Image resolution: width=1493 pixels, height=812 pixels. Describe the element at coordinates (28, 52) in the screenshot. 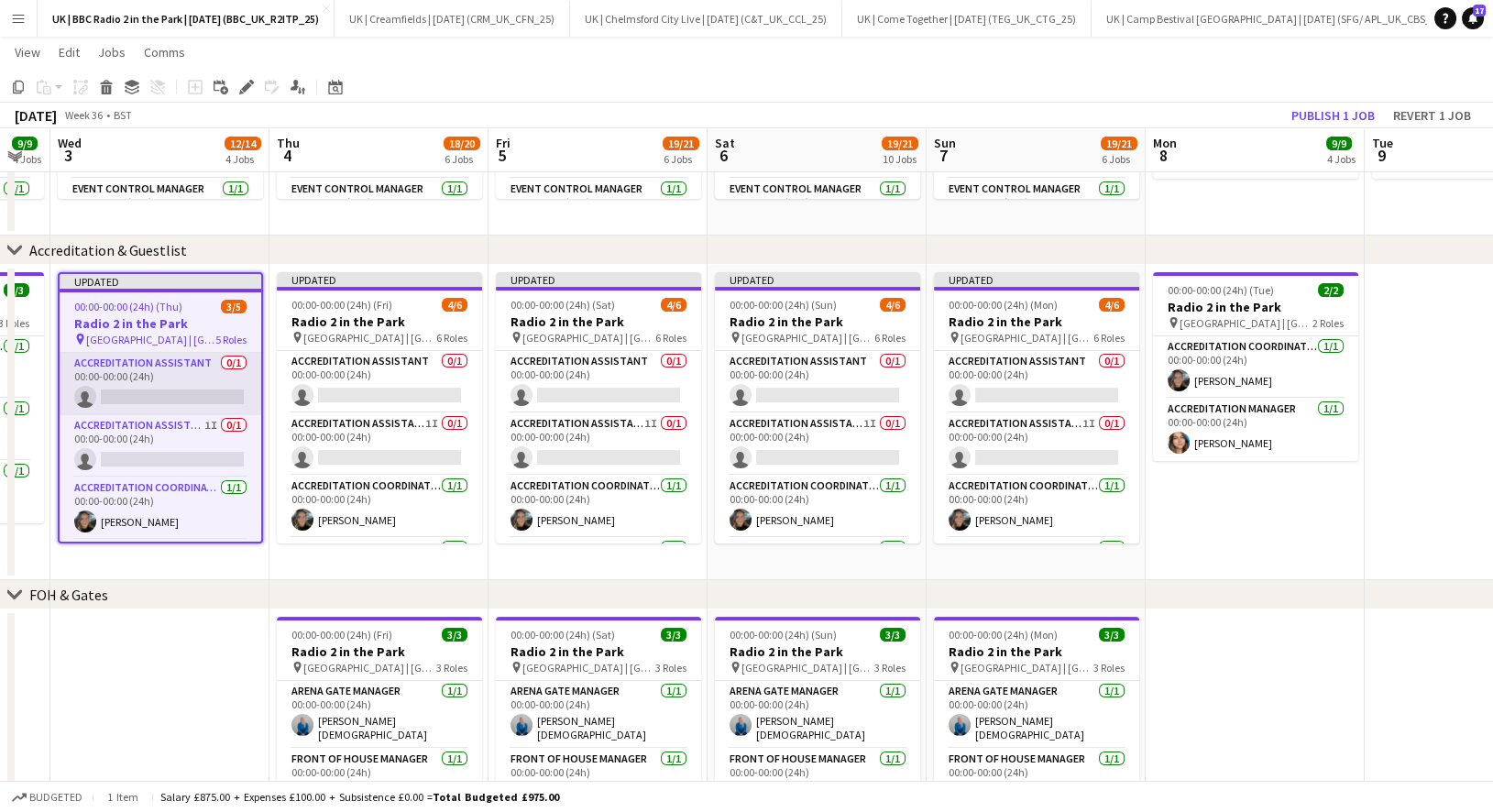

I see `span: View` at that location.